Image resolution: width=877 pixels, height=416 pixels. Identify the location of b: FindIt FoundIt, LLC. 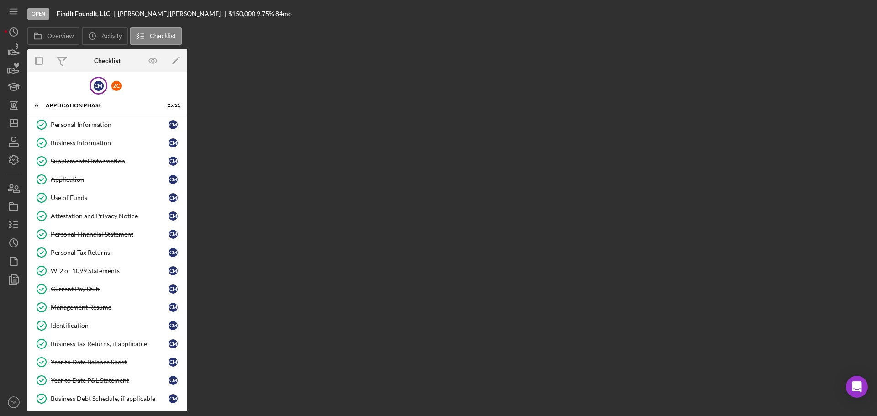
(83, 14).